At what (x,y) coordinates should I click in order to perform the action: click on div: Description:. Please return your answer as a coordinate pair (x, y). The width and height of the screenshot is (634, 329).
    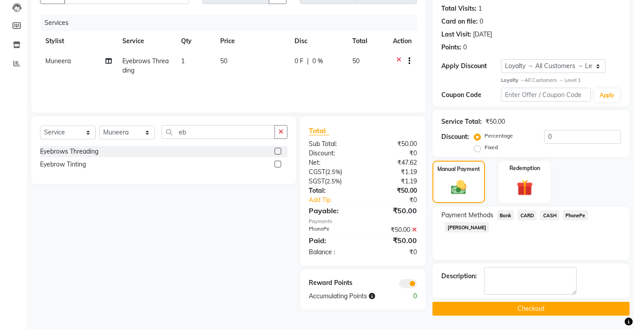
    Looking at the image, I should click on (459, 276).